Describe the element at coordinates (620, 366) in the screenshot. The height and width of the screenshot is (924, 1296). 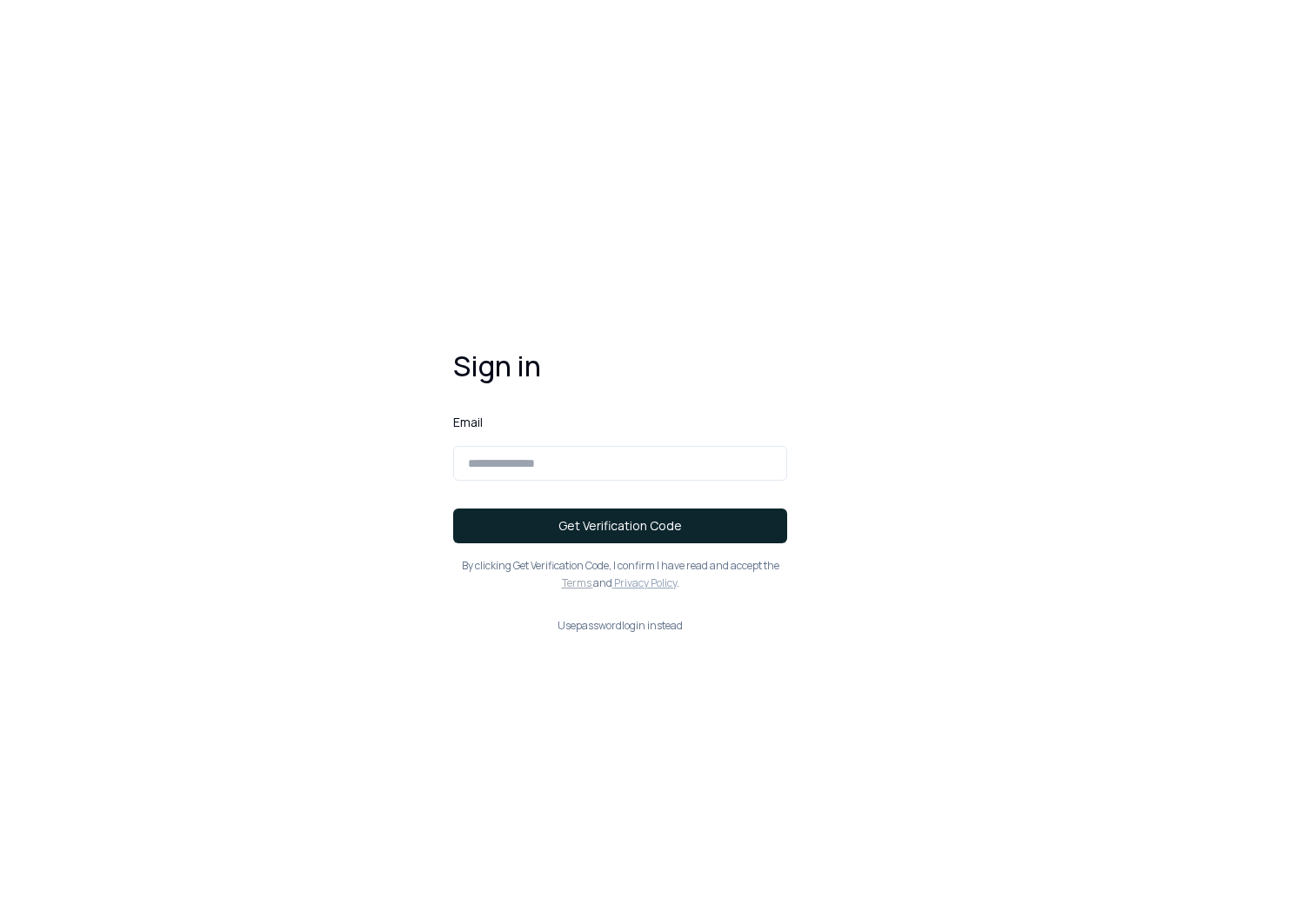
I see `h1: Sign in` at that location.